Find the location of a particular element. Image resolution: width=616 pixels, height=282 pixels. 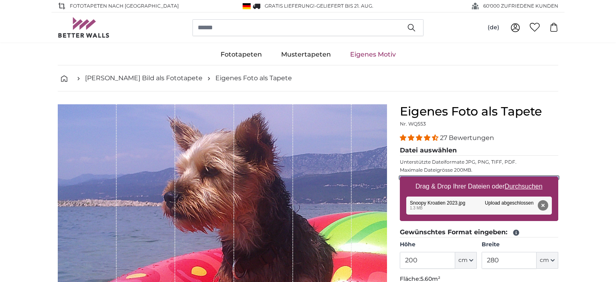

nav: breadcrumbs is located at coordinates (308, 78).